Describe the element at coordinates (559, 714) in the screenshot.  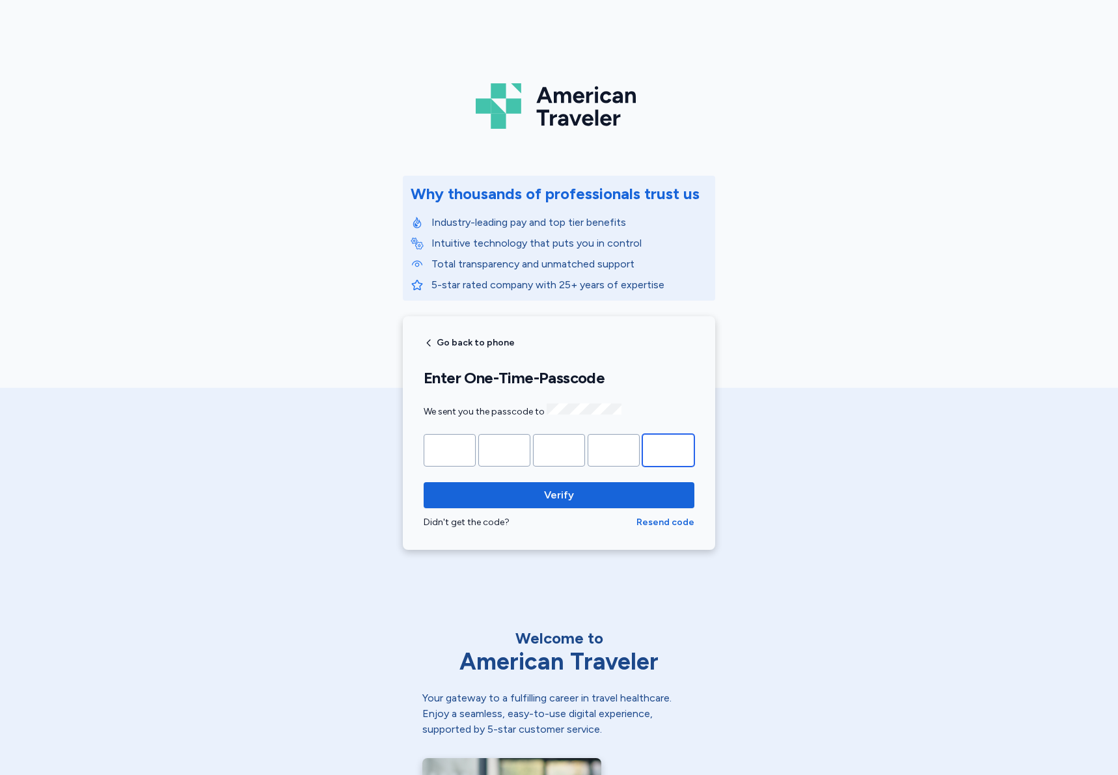
I see `div: Your gateway to a fulfilling career in travel healthcare. Enjoy a seamless, easy-to-use digital e...` at that location.